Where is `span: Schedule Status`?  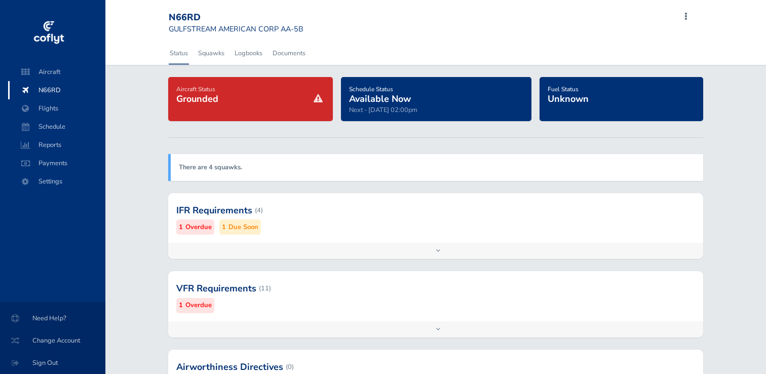 span: Schedule Status is located at coordinates (371, 89).